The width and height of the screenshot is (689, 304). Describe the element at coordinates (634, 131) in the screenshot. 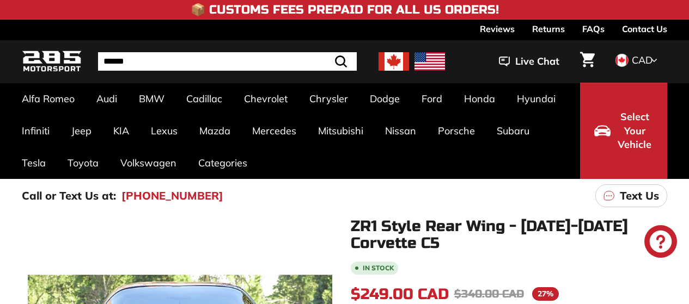

I see `span: Select Your Vehicle` at that location.